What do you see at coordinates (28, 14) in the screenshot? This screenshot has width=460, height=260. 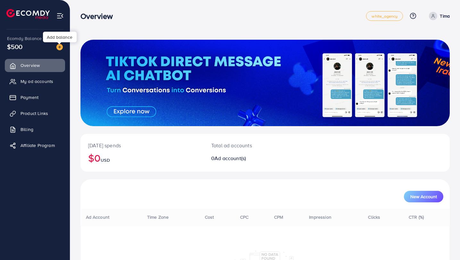 I see `img: logo` at bounding box center [28, 14].